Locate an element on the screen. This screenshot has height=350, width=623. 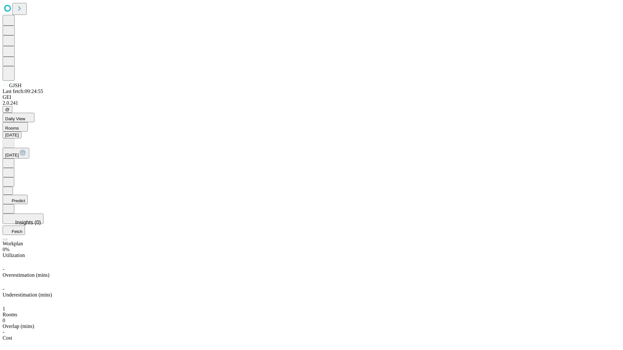
span: 0% is located at coordinates (6, 250).